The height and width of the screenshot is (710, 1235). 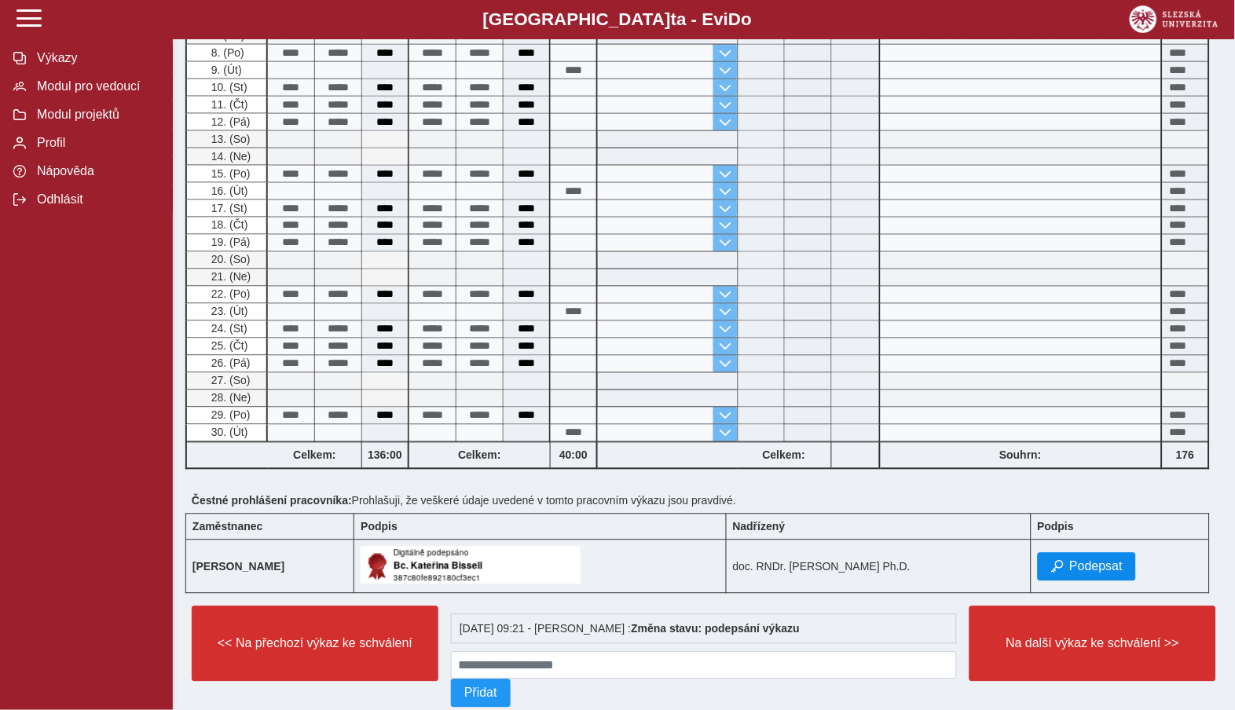 What do you see at coordinates (481, 694) in the screenshot?
I see `button: Přidat` at bounding box center [481, 694].